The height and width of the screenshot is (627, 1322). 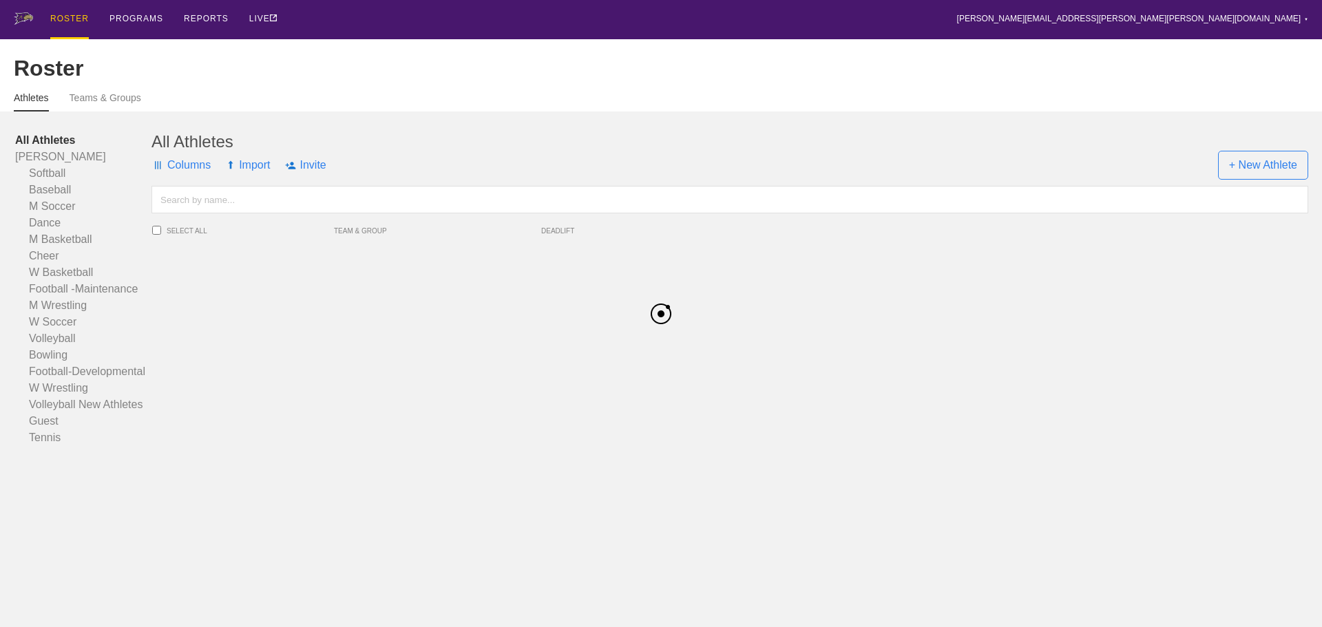 I want to click on span: DEADLIFT, so click(x=579, y=231).